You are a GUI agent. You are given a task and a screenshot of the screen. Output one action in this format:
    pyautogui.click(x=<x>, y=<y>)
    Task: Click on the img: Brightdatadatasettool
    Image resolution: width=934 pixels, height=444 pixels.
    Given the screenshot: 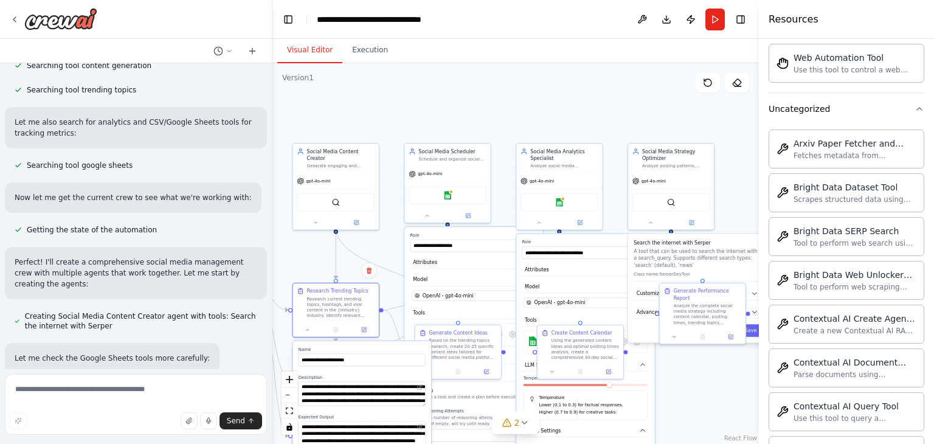 What is the action you would take?
    pyautogui.click(x=782, y=193)
    